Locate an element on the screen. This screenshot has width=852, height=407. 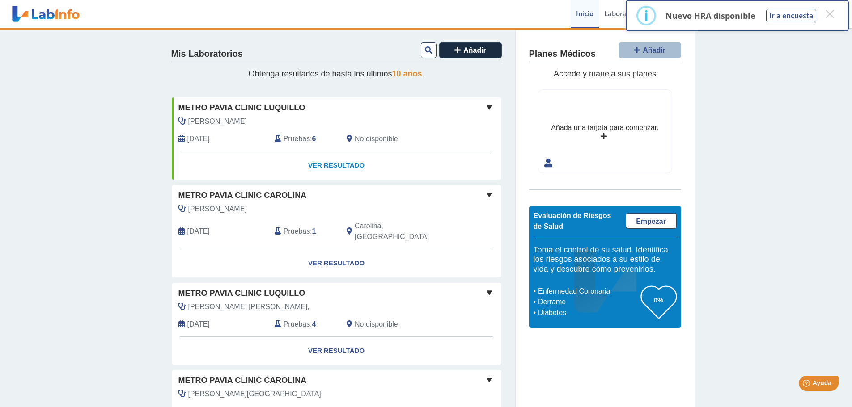
span: 2025-07-09 is located at coordinates (199, 232).